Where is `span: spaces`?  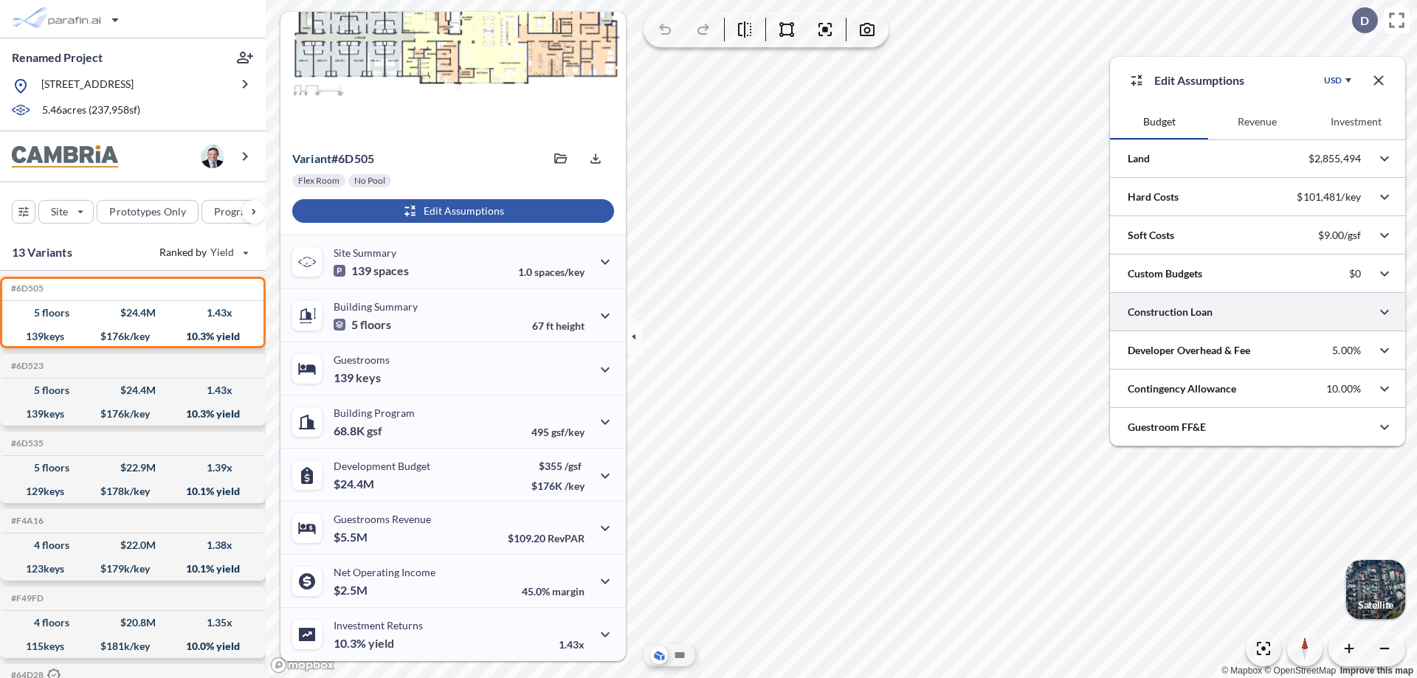 span: spaces is located at coordinates (391, 271).